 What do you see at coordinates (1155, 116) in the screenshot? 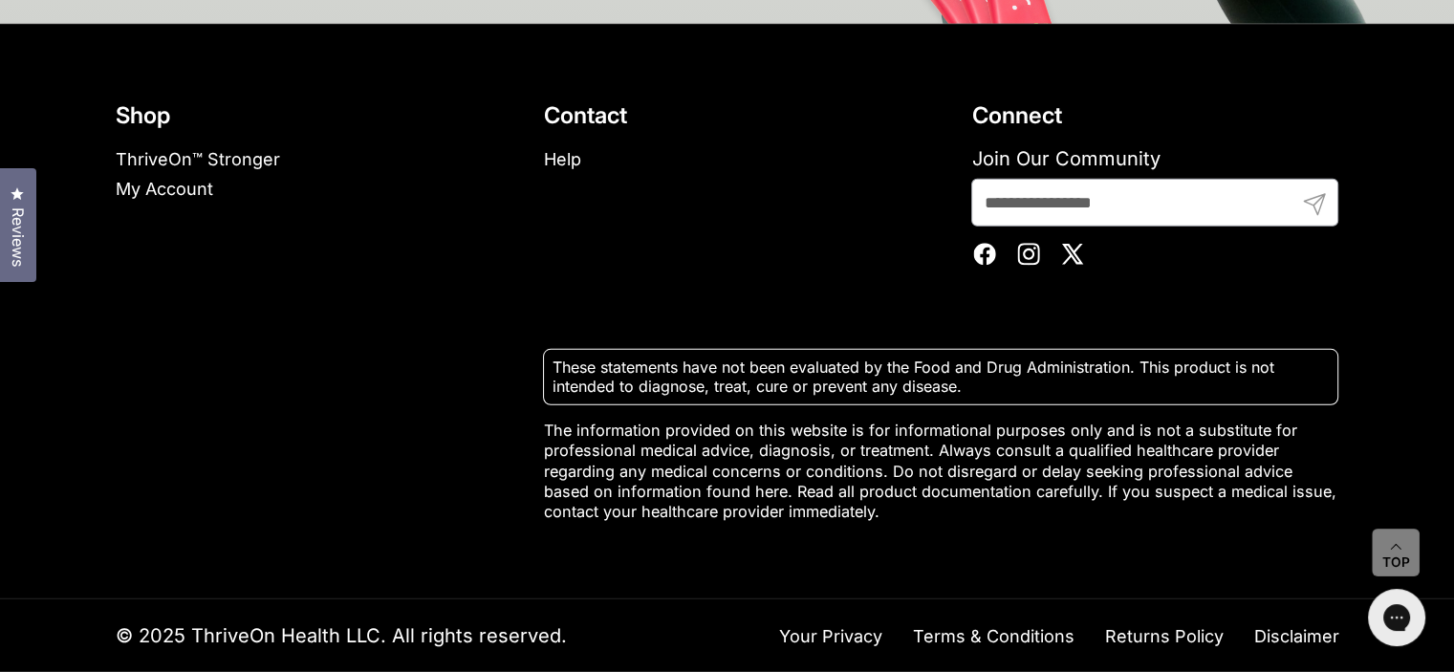
I see `h2: Connect` at bounding box center [1155, 116].